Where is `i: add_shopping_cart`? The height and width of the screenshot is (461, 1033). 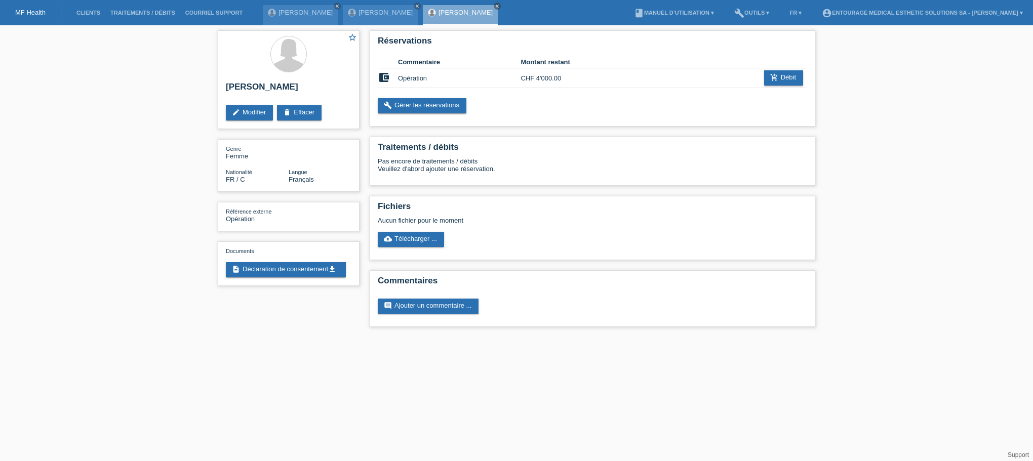
i: add_shopping_cart is located at coordinates (774, 77).